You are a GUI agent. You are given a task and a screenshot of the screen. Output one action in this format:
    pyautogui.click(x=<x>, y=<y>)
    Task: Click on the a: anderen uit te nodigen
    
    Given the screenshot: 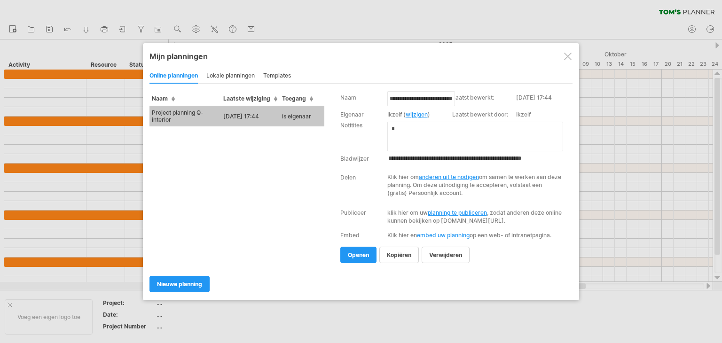 What is the action you would take?
    pyautogui.click(x=449, y=177)
    